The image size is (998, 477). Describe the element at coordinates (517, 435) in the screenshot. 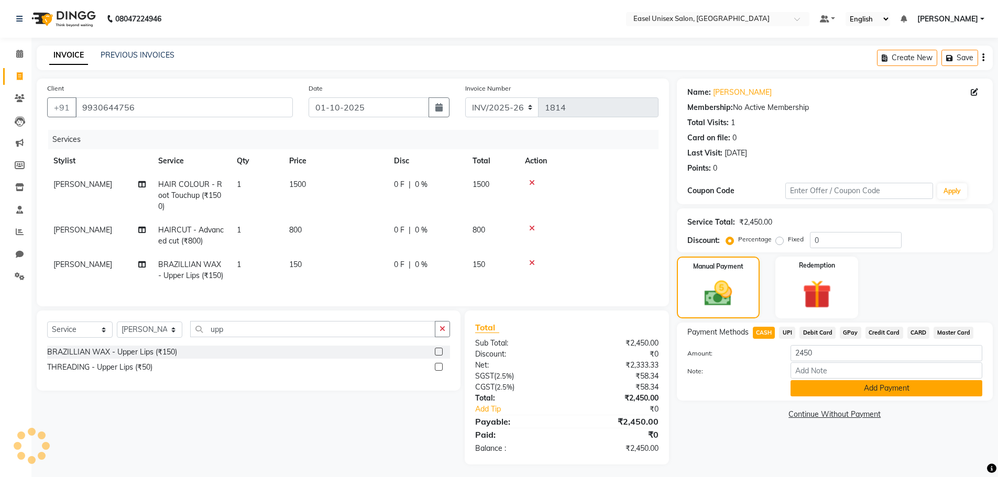

I see `div: Paid:` at that location.